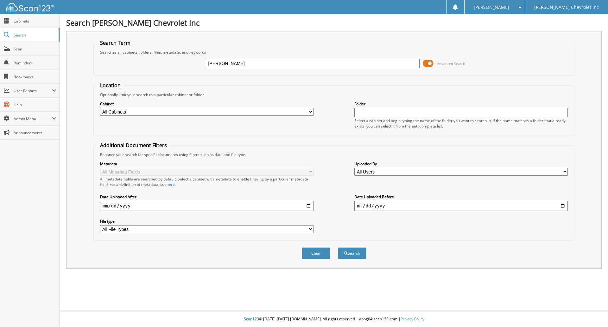 The height and width of the screenshot is (327, 608). Describe the element at coordinates (207, 164) in the screenshot. I see `label: Metadata` at that location.